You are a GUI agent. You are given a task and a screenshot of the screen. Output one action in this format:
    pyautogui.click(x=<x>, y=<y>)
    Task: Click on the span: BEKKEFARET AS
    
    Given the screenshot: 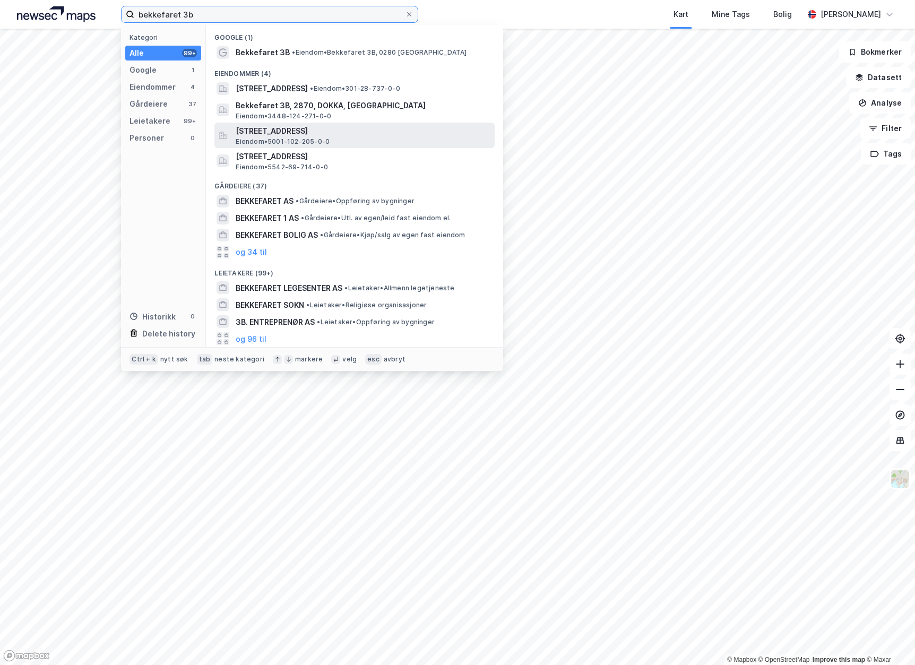 What is the action you would take?
    pyautogui.click(x=264, y=201)
    